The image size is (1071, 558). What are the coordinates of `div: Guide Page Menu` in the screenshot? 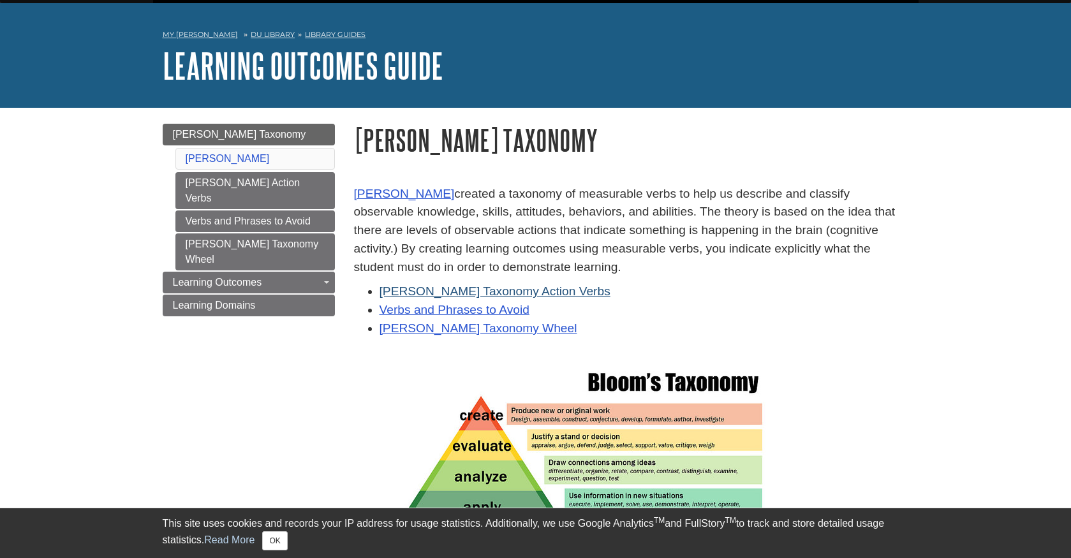 It's located at (249, 220).